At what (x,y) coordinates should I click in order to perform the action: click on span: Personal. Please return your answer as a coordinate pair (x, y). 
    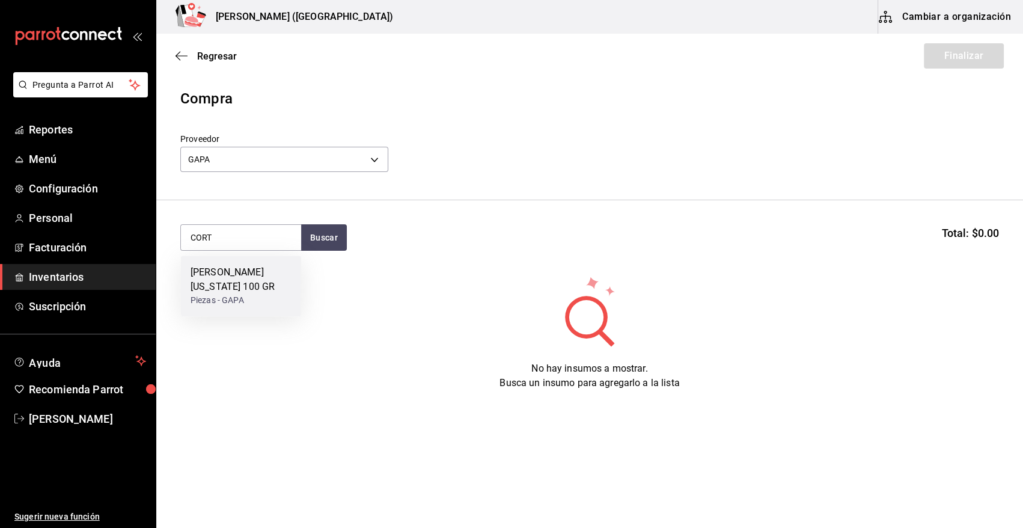
    Looking at the image, I should click on (87, 218).